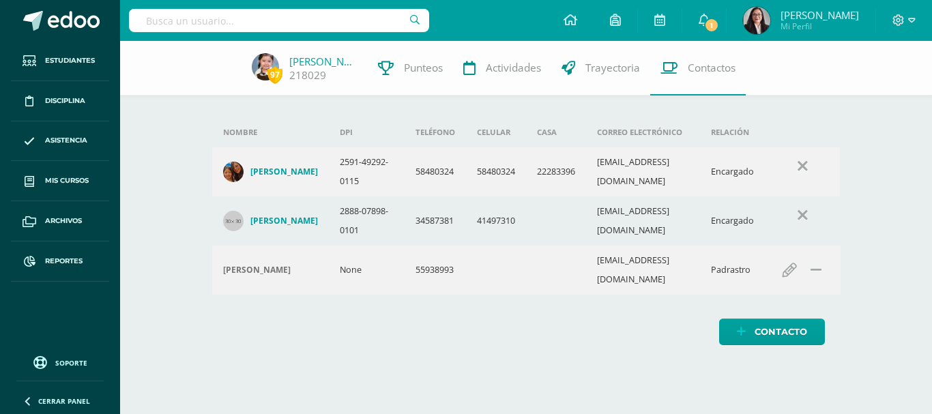  What do you see at coordinates (60, 61) in the screenshot?
I see `a: Estudiantes` at bounding box center [60, 61].